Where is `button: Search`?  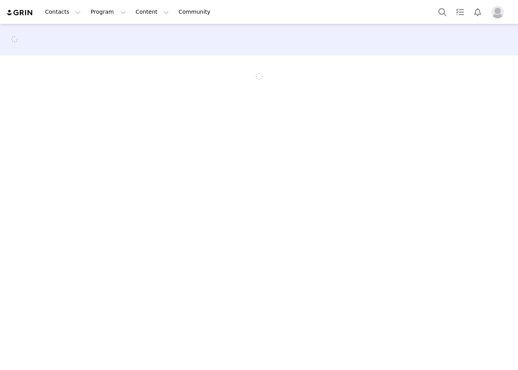 button: Search is located at coordinates (442, 12).